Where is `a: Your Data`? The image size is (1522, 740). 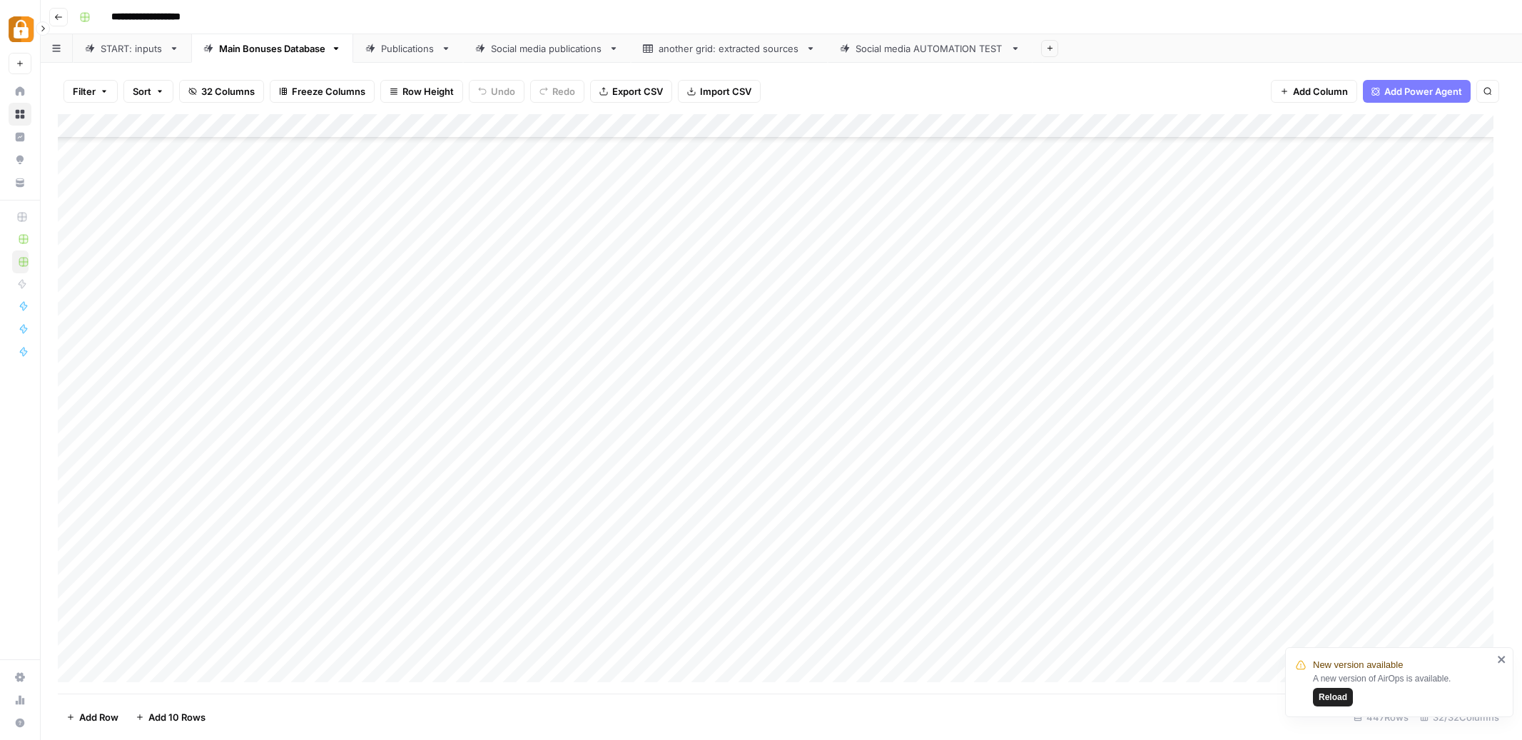
a: Your Data is located at coordinates (20, 183).